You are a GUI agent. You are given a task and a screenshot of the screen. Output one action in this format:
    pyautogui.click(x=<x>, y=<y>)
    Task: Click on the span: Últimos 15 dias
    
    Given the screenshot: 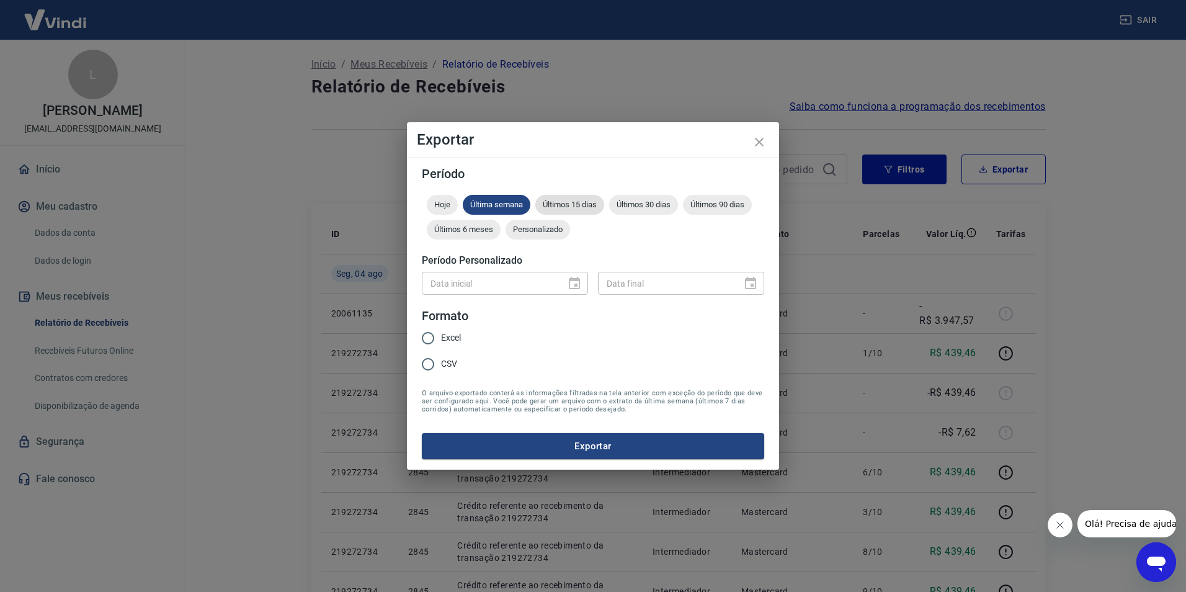 What is the action you would take?
    pyautogui.click(x=569, y=204)
    